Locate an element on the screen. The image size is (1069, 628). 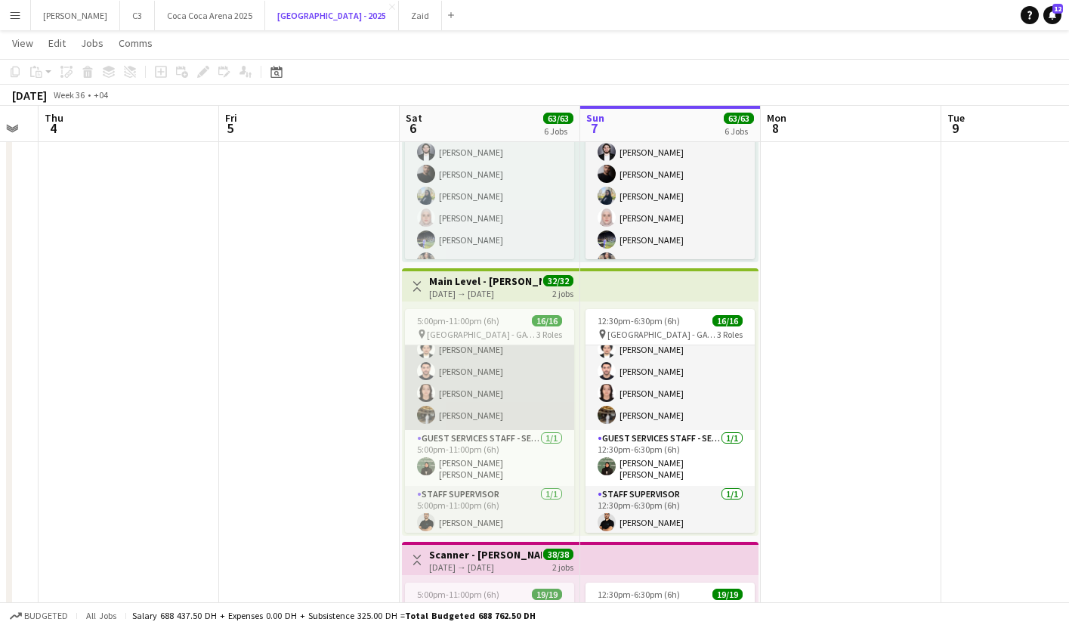
span: 38/38 is located at coordinates (558, 554).